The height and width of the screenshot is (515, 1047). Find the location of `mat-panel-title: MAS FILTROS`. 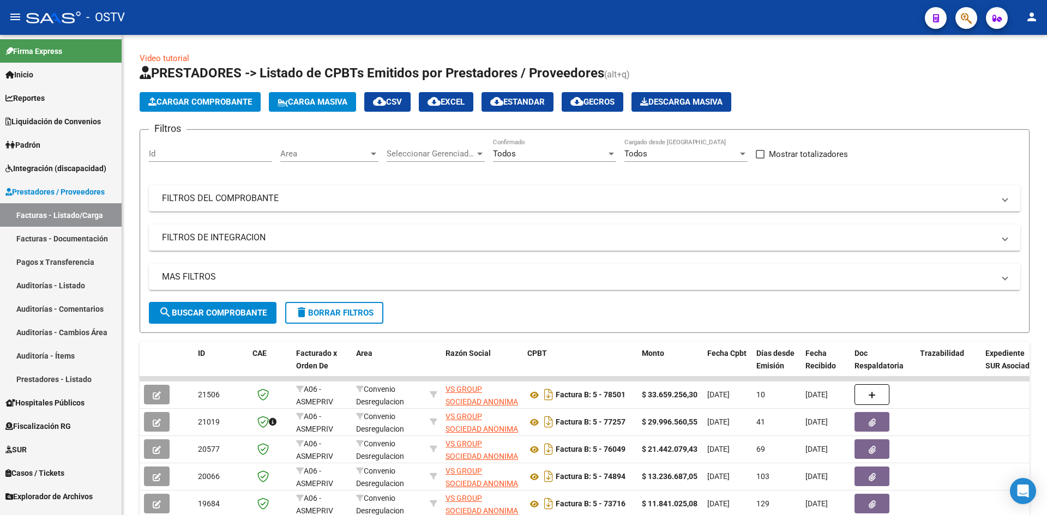

mat-panel-title: MAS FILTROS is located at coordinates (578, 277).